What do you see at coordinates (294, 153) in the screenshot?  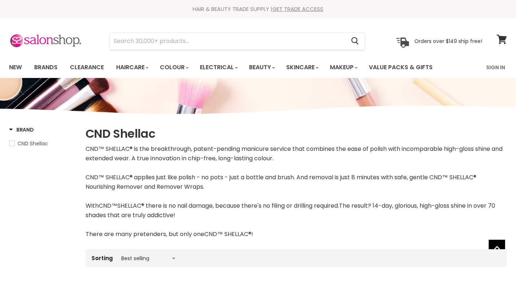 I see `span: CND™ SHELLAC® is the breakthrough, patent-pending manicure service that combines the ease of poli...` at bounding box center [294, 153].